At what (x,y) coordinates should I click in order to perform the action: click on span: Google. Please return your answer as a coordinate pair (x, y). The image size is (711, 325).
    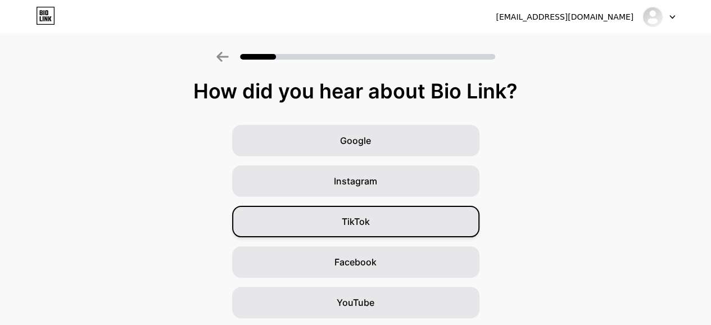
    Looking at the image, I should click on (355, 141).